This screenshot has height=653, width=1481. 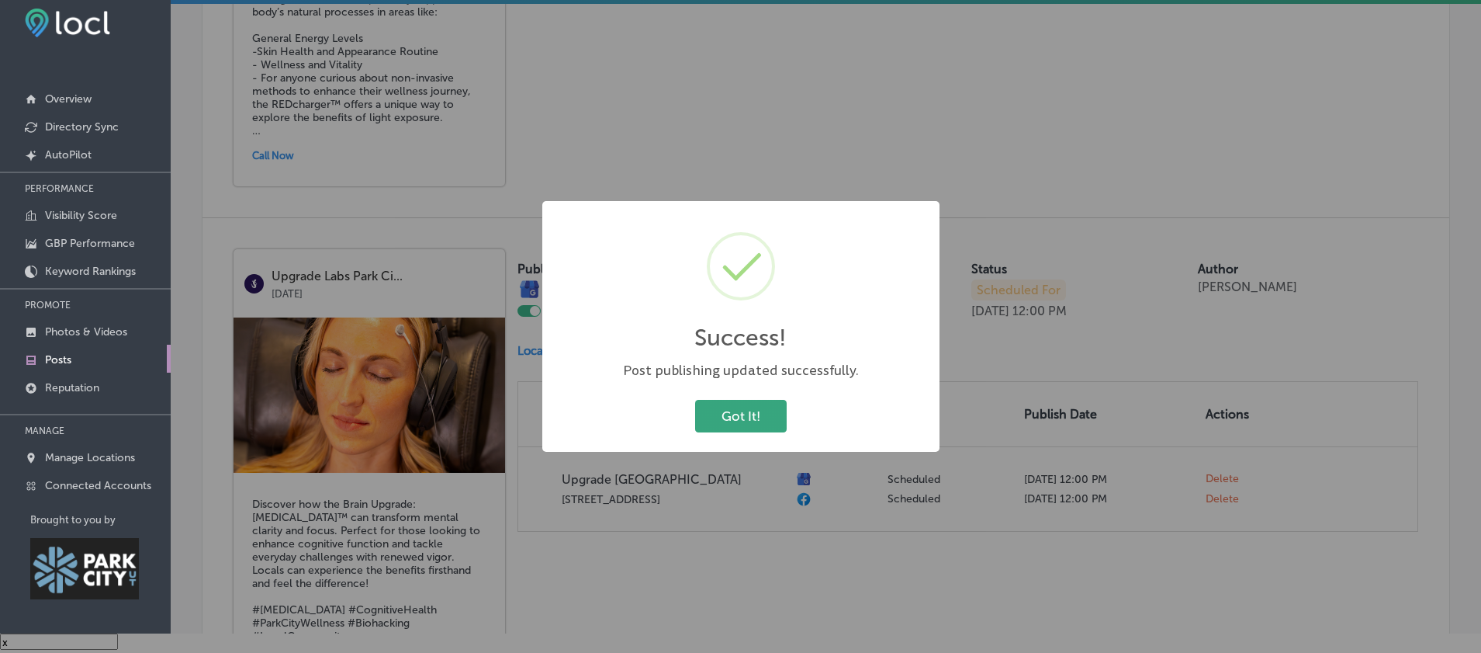 What do you see at coordinates (68, 154) in the screenshot?
I see `p: AutoPilot` at bounding box center [68, 154].